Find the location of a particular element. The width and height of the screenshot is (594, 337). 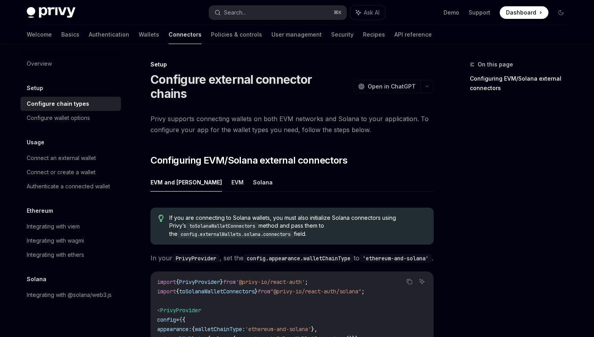

a: Dashboard is located at coordinates (524, 13).